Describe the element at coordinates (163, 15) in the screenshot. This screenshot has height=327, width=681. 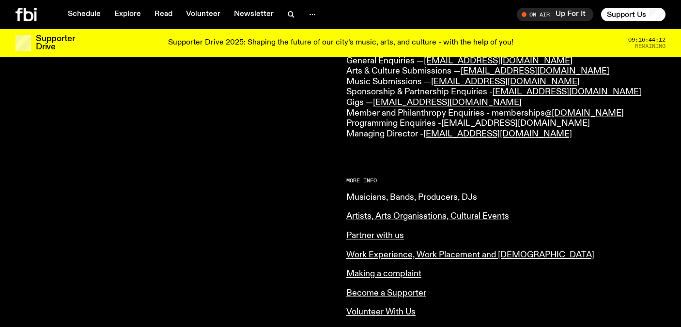
I see `a: Read` at that location.